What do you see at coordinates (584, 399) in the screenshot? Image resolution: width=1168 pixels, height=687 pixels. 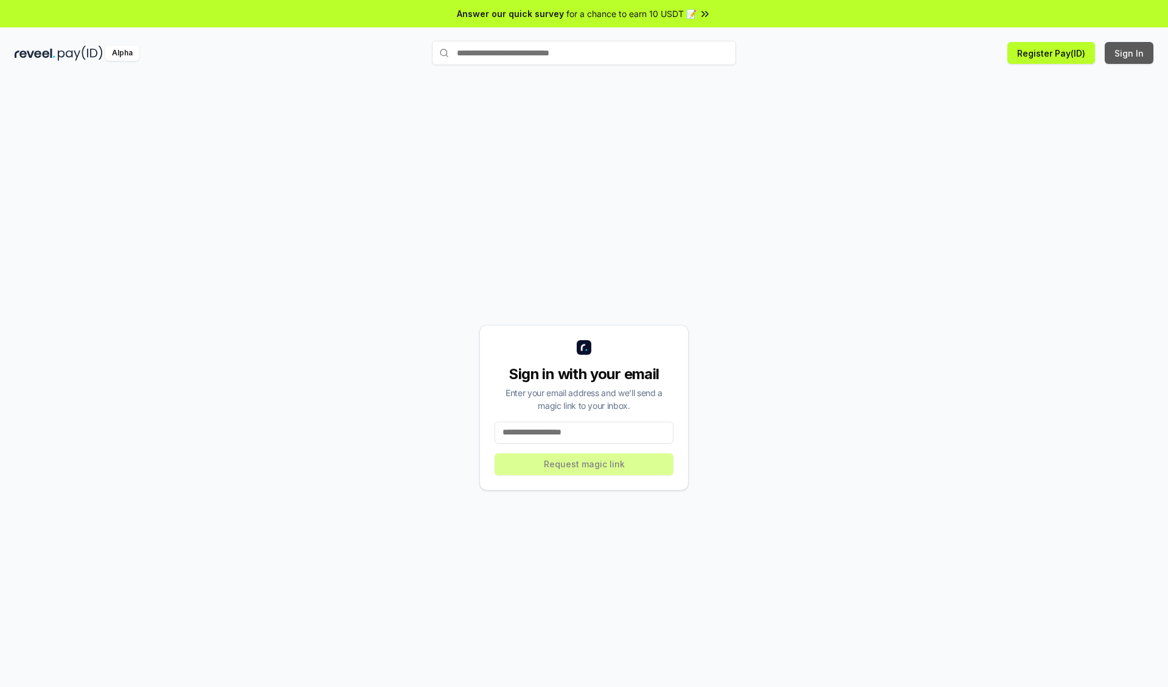 I see `div: Enter your email address and we’ll send a magic link to your inbox.` at bounding box center [584, 399].